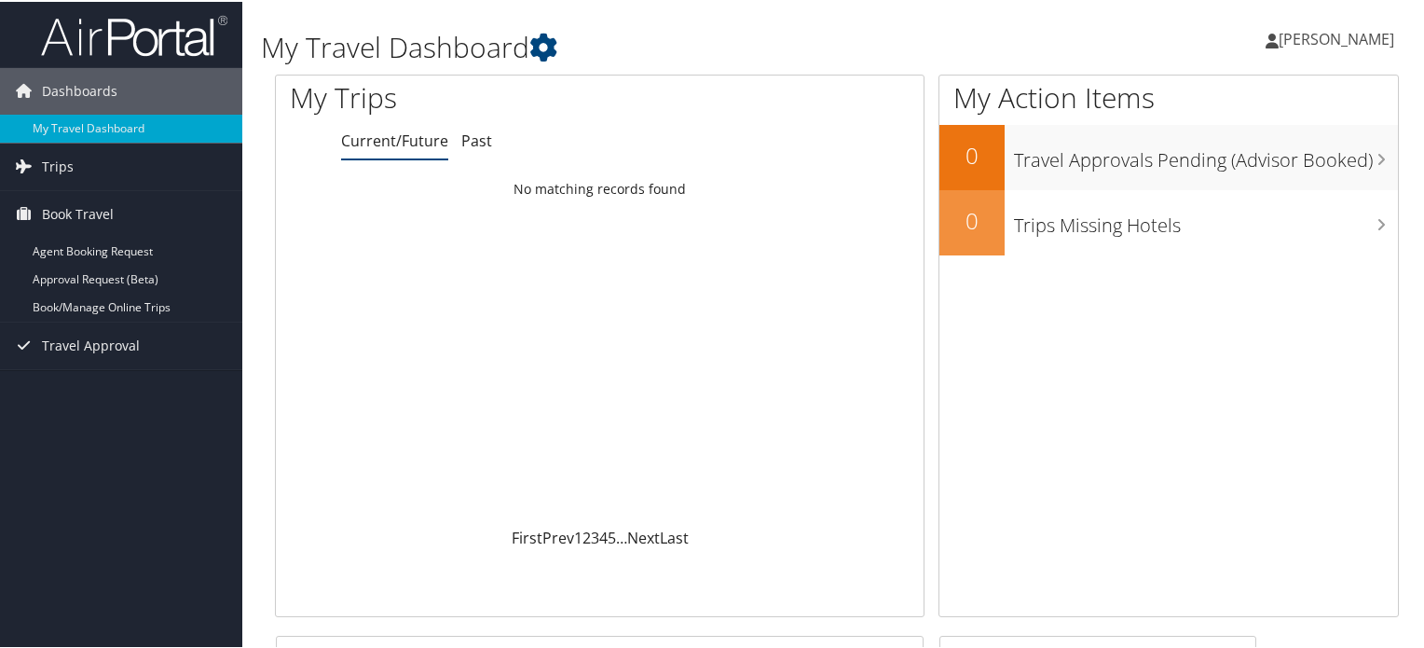 This screenshot has width=1424, height=648. What do you see at coordinates (603, 536) in the screenshot?
I see `a: 4` at bounding box center [603, 536].